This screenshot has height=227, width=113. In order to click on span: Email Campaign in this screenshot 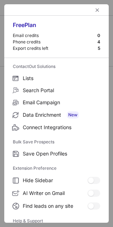, I will do `click(61, 102)`.